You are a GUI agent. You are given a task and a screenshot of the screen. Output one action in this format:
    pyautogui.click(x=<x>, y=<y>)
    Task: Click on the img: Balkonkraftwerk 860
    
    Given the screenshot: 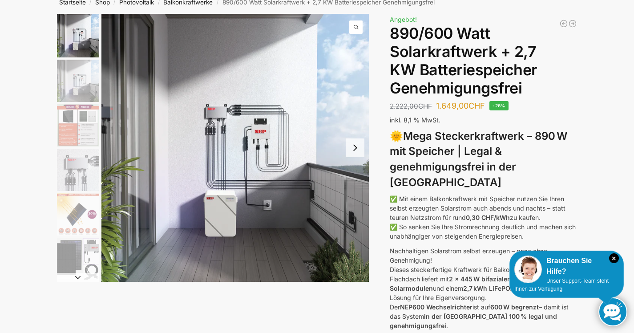 What is the action you would take?
    pyautogui.click(x=78, y=258)
    